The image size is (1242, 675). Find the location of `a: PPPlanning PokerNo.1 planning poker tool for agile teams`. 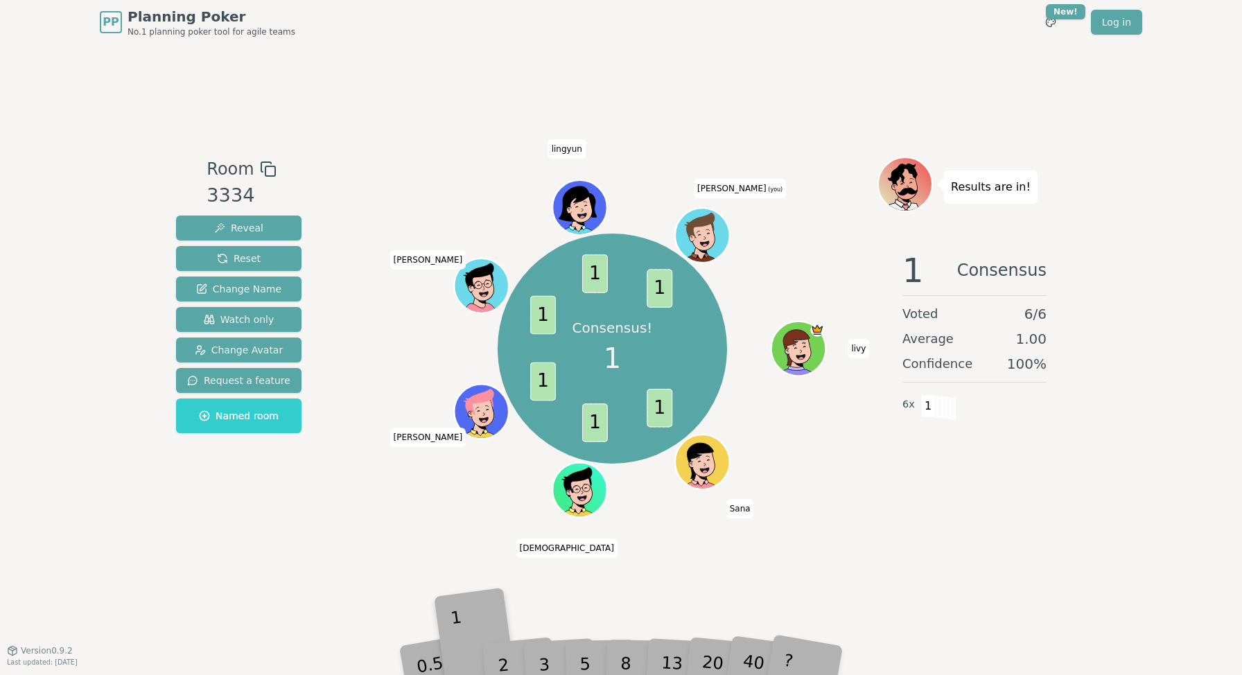

a: PPPlanning PokerNo.1 planning poker tool for agile teams is located at coordinates (198, 22).